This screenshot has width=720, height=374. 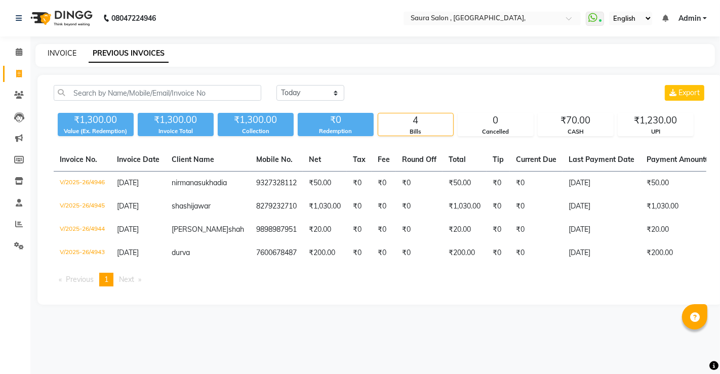 What do you see at coordinates (134, 18) in the screenshot?
I see `b: 08047224946` at bounding box center [134, 18].